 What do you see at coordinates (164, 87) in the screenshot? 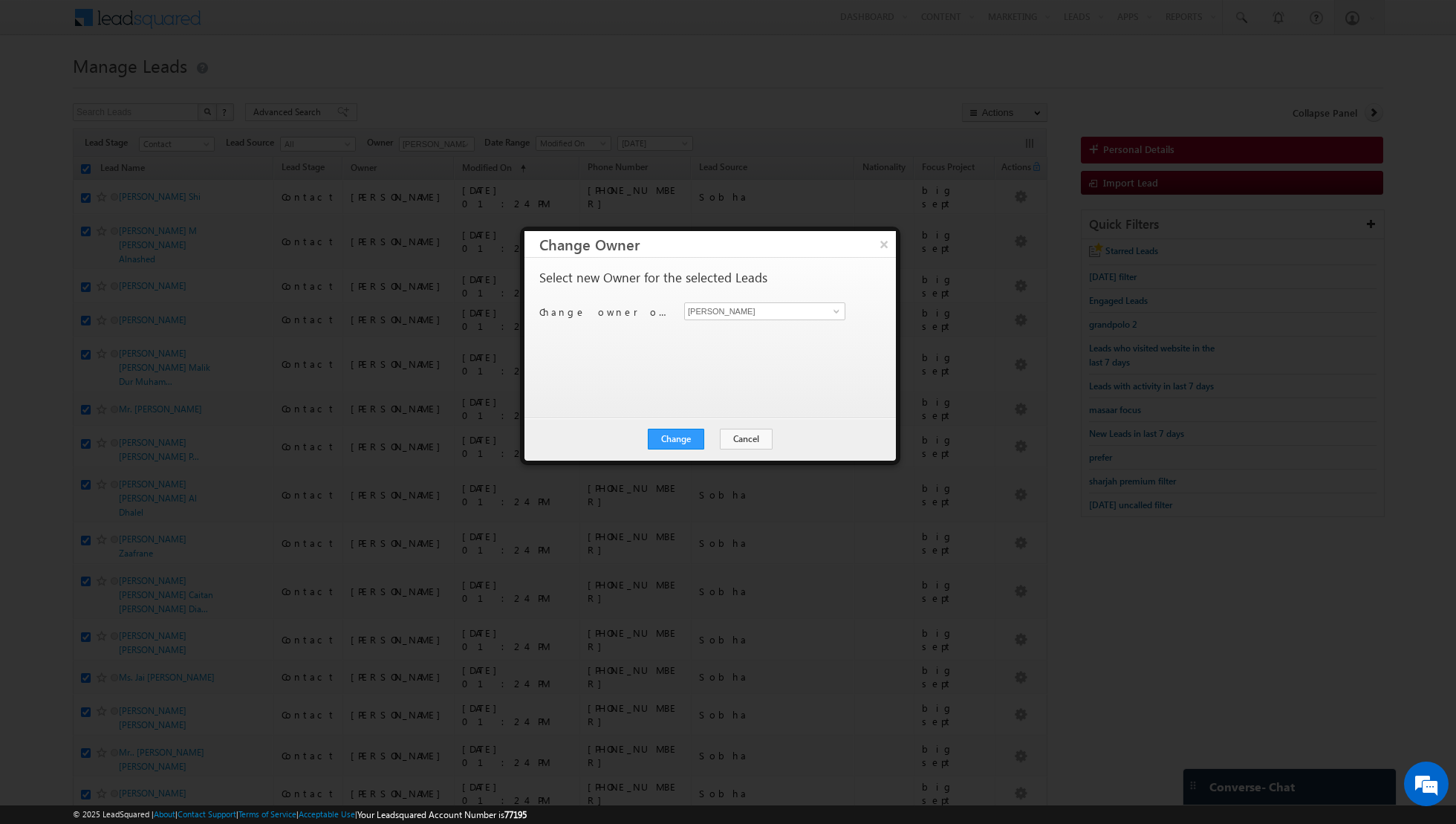
I see `div: Chat with us now` at bounding box center [164, 87].